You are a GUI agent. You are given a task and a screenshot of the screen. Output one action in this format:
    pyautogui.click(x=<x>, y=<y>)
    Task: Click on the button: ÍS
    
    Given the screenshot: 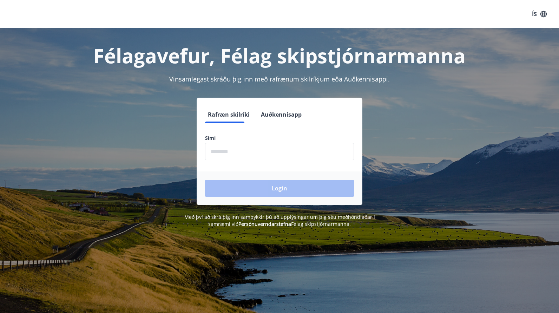 What is the action you would take?
    pyautogui.click(x=539, y=14)
    